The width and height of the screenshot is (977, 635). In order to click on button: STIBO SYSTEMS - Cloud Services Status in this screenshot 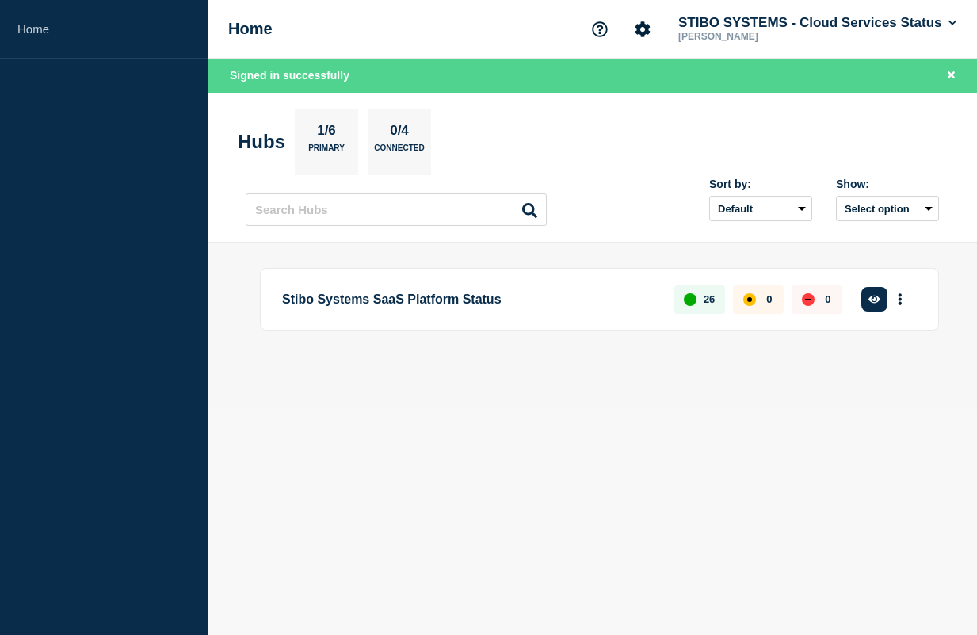, I will do `click(817, 23)`.